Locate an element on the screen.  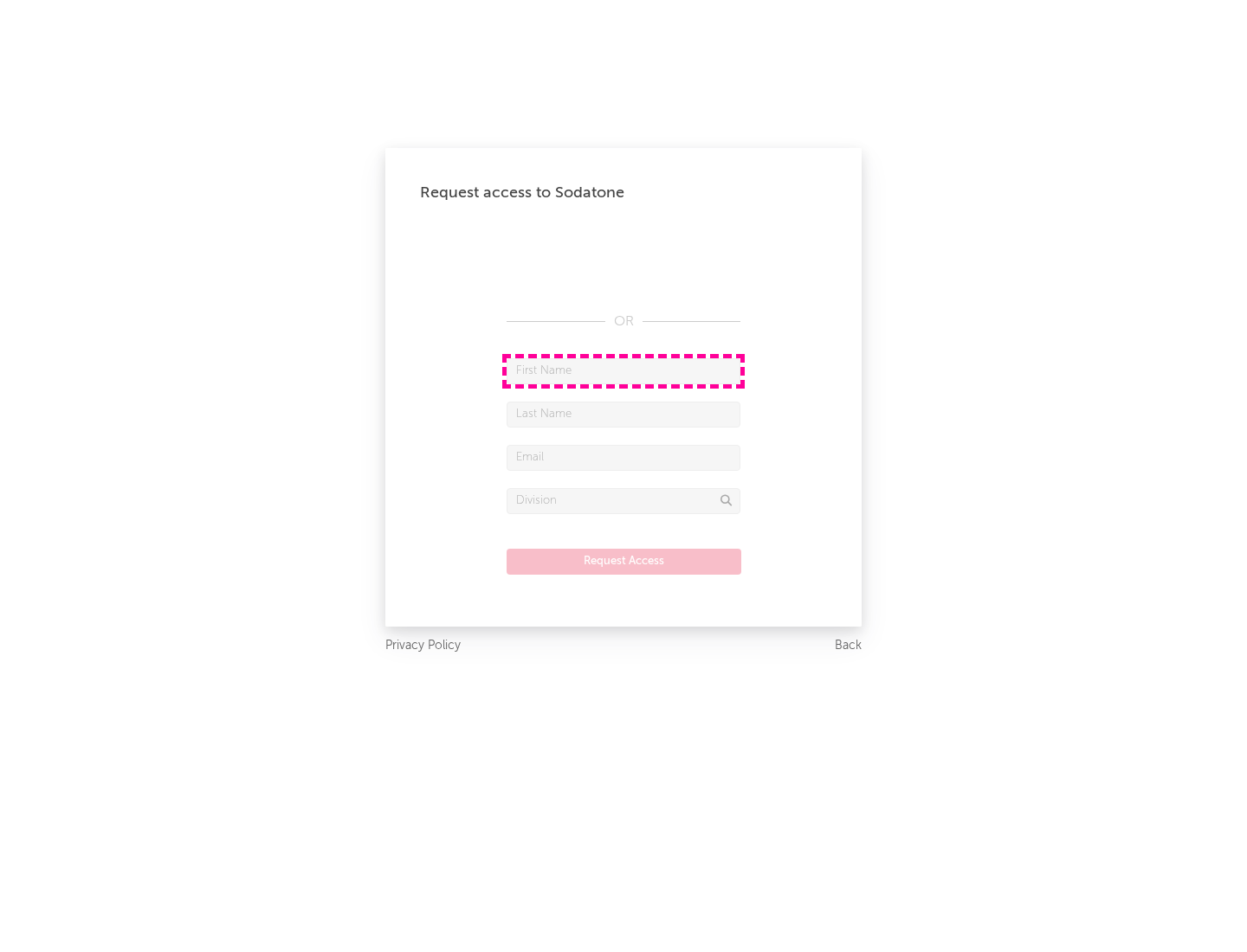
a: Privacy Policy is located at coordinates (423, 646).